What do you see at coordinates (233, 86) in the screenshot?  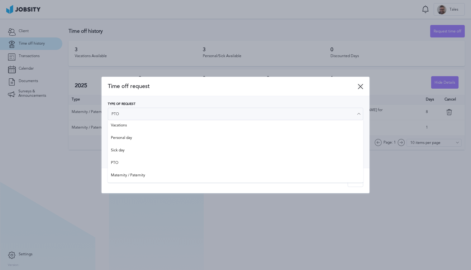 I see `span: Time off request` at bounding box center [233, 86].